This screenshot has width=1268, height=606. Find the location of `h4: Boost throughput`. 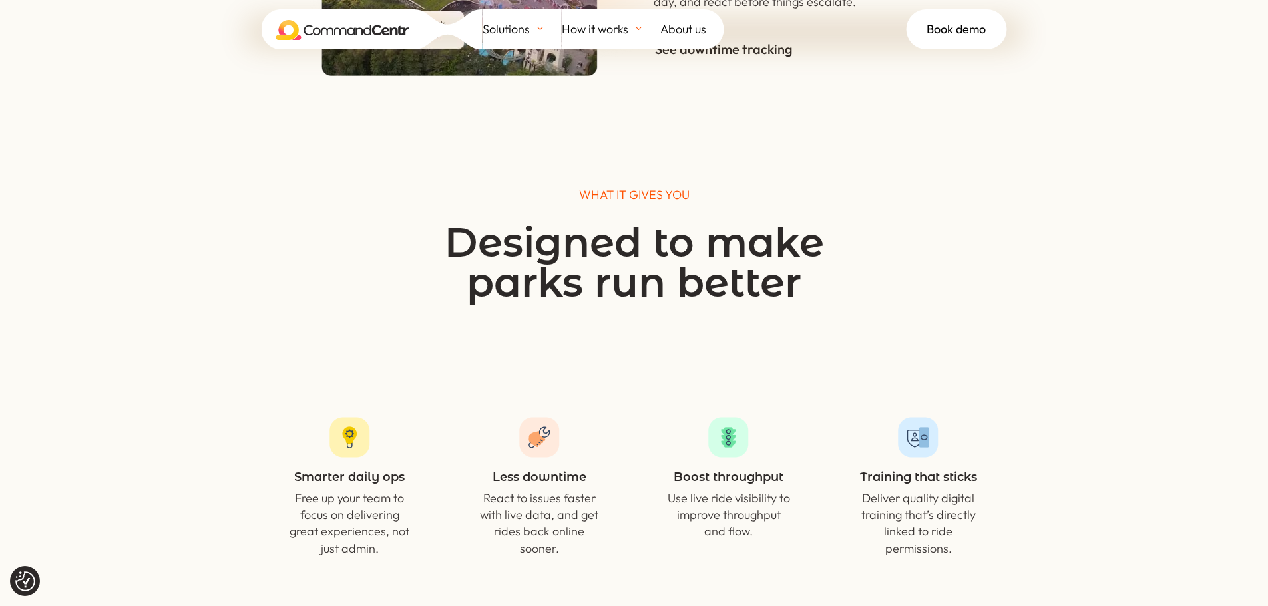

h4: Boost throughput is located at coordinates (728, 480).